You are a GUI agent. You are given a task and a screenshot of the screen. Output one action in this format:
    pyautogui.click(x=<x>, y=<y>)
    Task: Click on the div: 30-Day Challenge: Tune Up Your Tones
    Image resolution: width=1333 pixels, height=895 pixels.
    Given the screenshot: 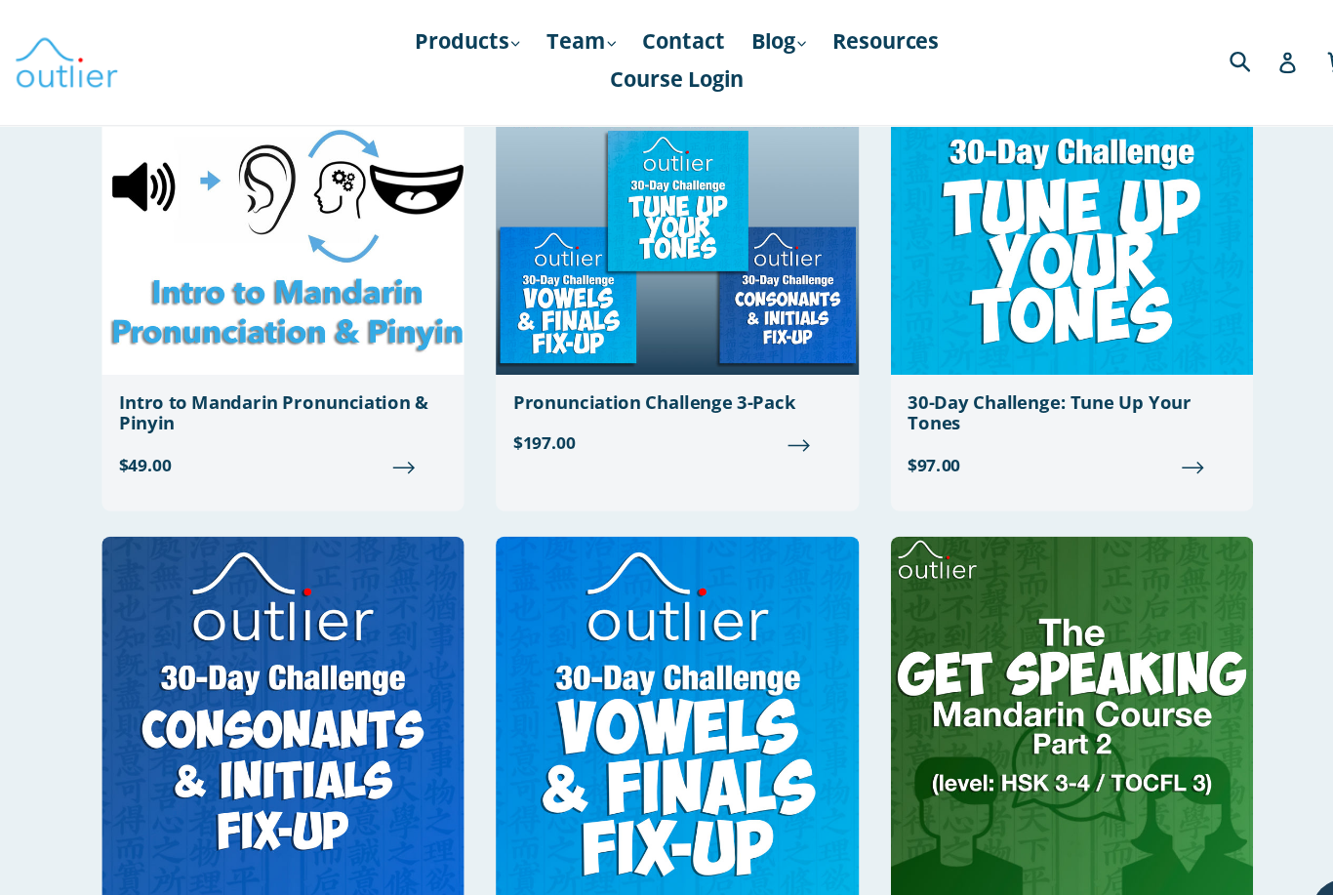 What is the action you would take?
    pyautogui.click(x=1030, y=384)
    